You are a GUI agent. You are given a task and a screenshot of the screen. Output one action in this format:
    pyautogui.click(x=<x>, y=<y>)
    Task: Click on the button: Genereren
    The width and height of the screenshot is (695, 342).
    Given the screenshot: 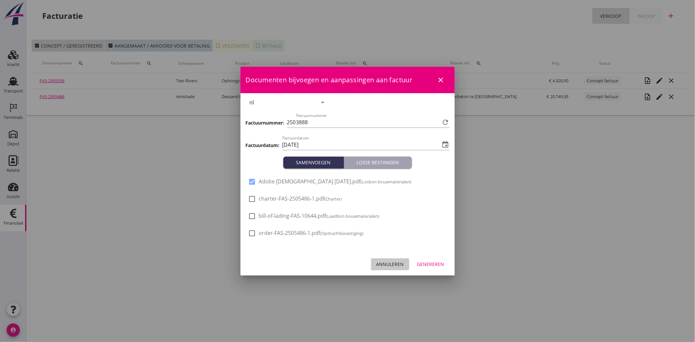 What is the action you would take?
    pyautogui.click(x=431, y=264)
    